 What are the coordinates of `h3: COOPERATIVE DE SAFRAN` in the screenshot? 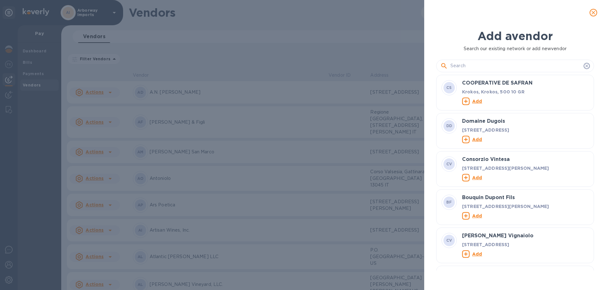 It's located at (525, 83).